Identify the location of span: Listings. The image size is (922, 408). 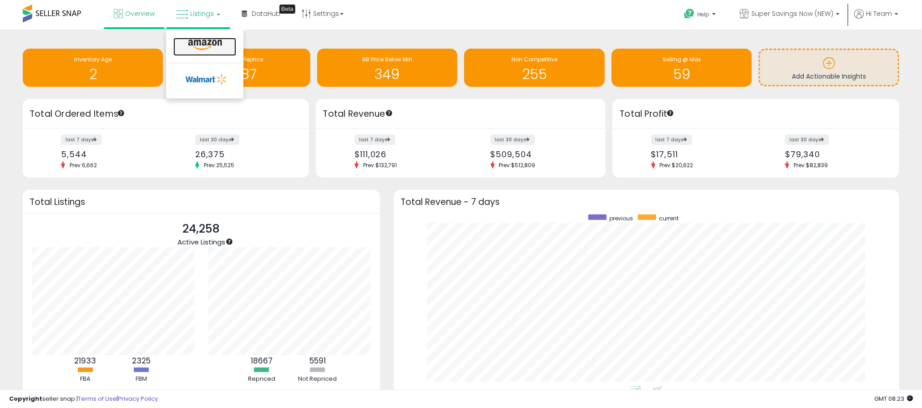
(202, 14).